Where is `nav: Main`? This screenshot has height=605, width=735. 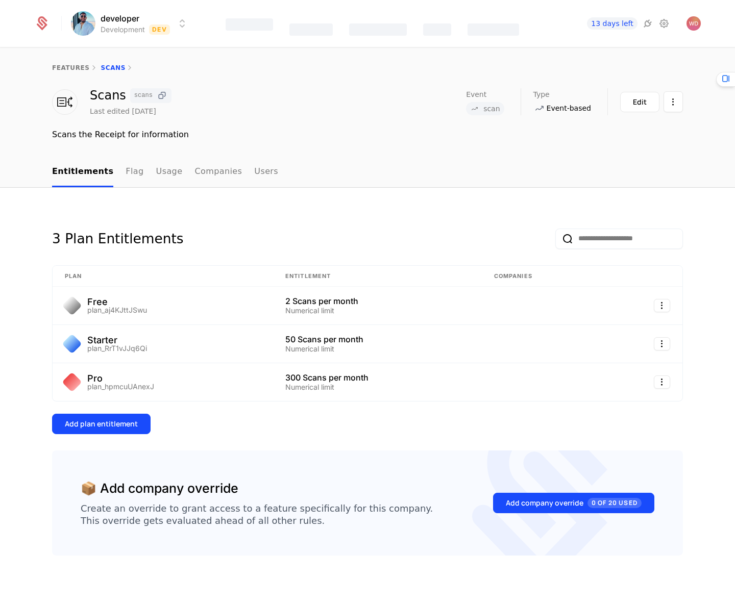
nav: Main is located at coordinates (367, 172).